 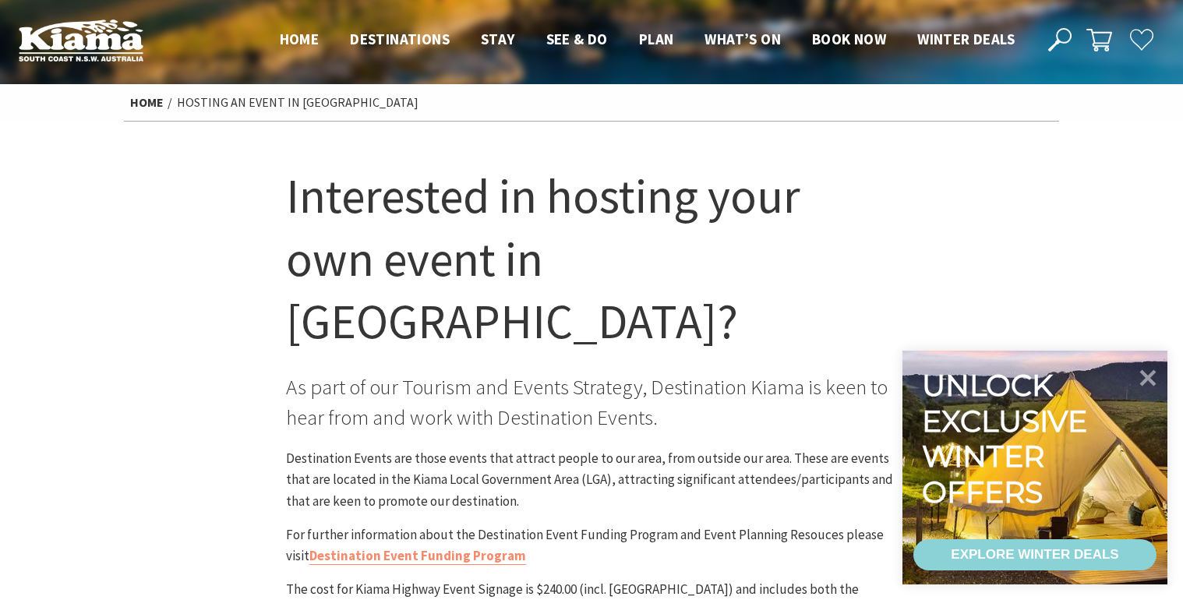 What do you see at coordinates (656, 39) in the screenshot?
I see `span: Plan` at bounding box center [656, 39].